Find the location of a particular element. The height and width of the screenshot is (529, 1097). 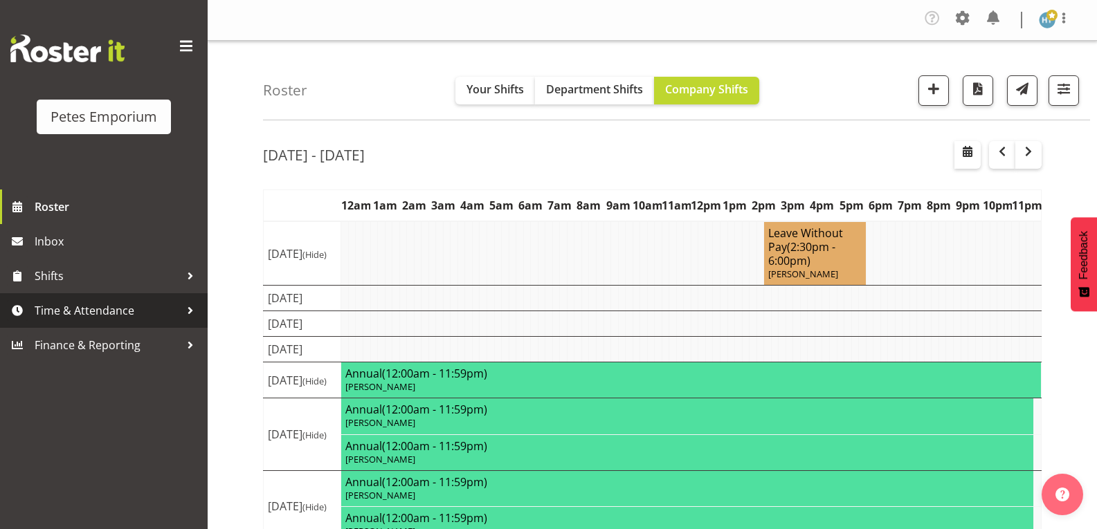

th: 5am is located at coordinates (502, 206).